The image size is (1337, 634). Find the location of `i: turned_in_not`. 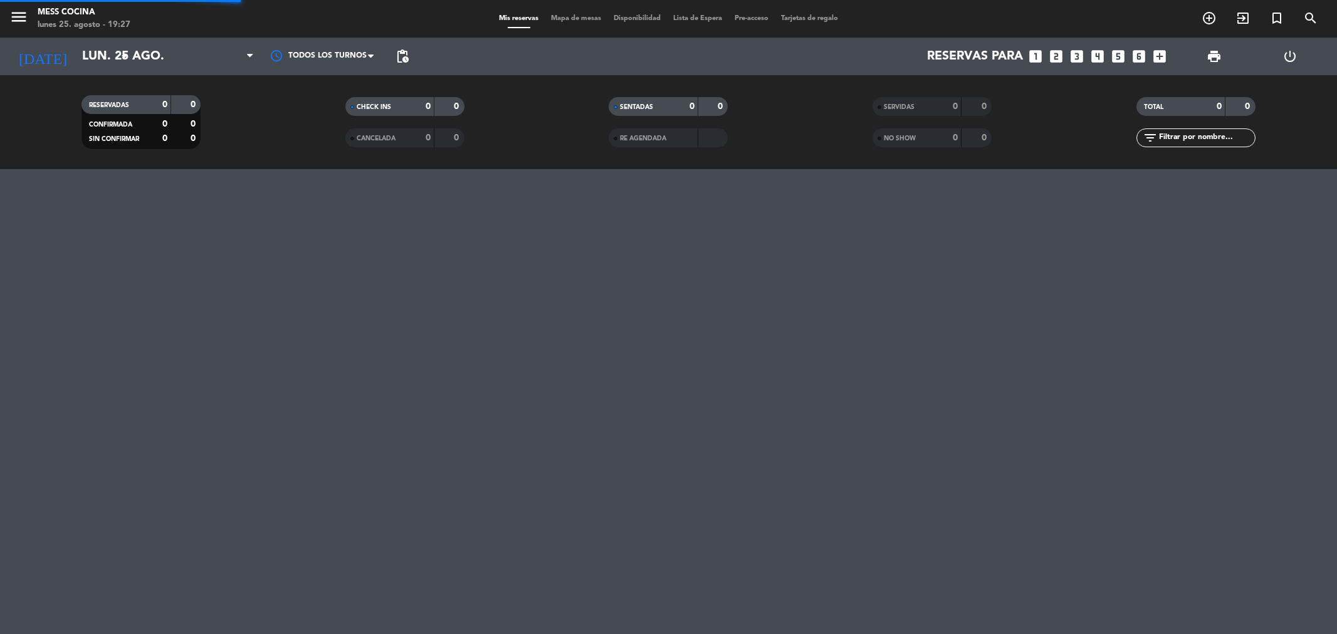

i: turned_in_not is located at coordinates (1277, 18).